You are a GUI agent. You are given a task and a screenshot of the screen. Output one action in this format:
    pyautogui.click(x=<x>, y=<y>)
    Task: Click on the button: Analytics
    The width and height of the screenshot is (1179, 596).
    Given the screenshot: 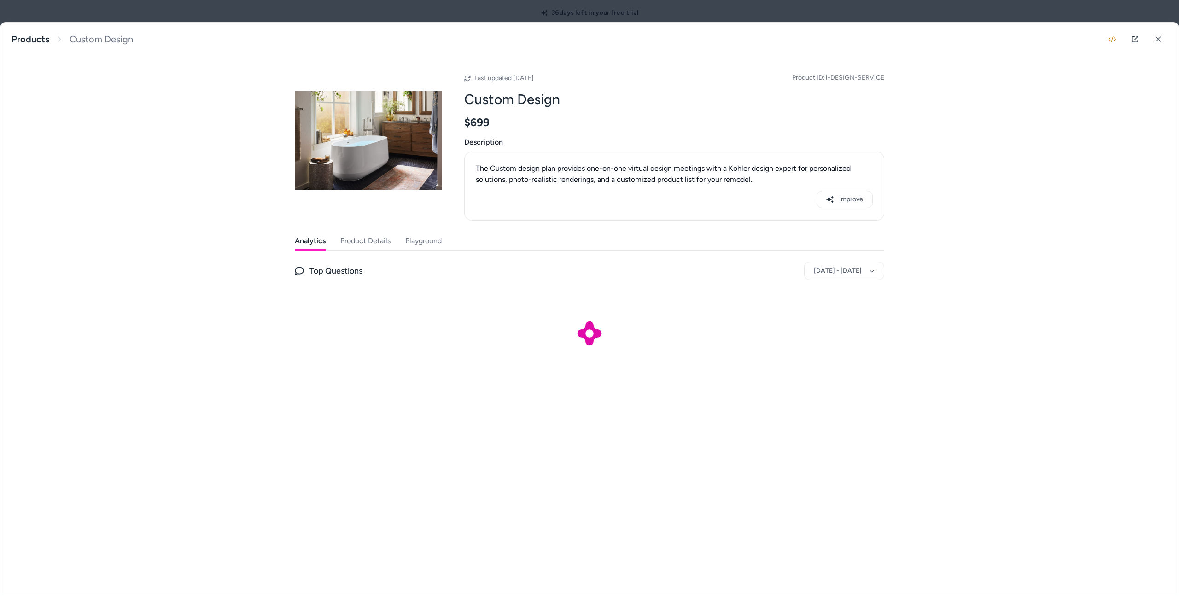 What is the action you would take?
    pyautogui.click(x=310, y=241)
    